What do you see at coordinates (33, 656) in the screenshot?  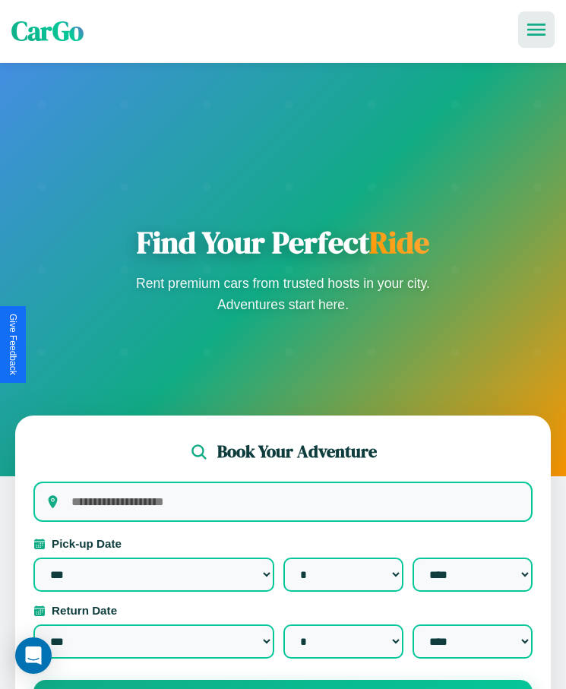 I see `div: Open Intercom Messenger` at bounding box center [33, 656].